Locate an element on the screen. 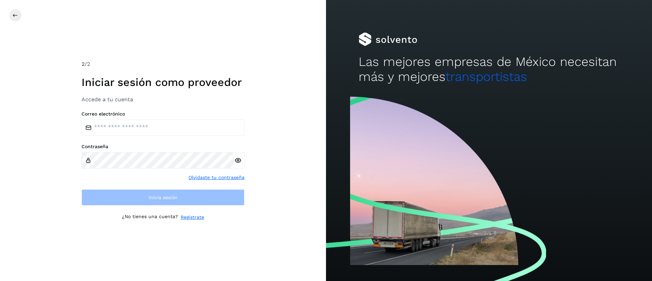  label: Correo electrónico is located at coordinates (163, 114).